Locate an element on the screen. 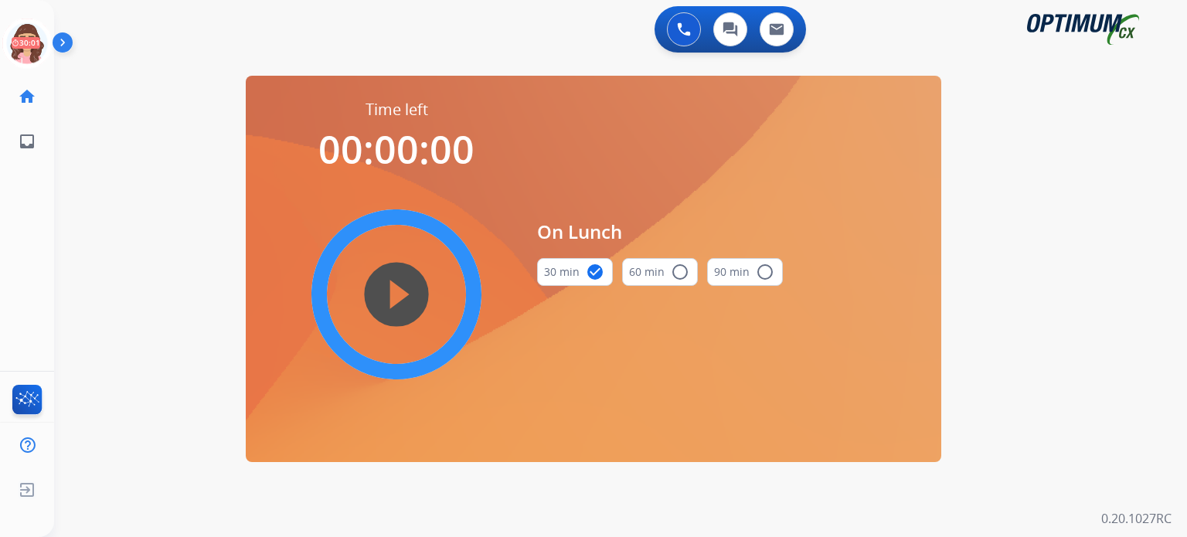 The width and height of the screenshot is (1187, 537). button: 90 min is located at coordinates (745, 272).